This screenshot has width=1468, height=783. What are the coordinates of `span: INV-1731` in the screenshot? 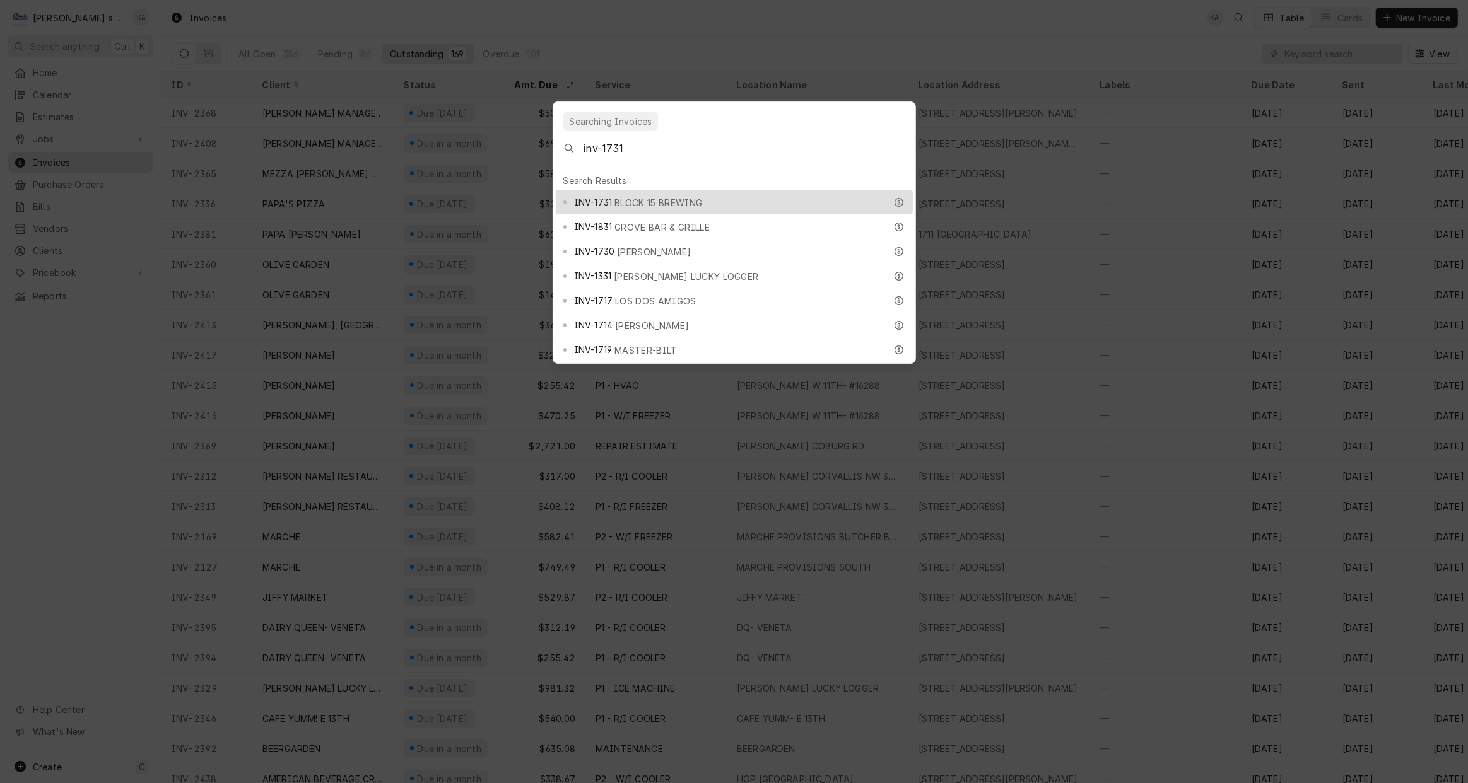 It's located at (593, 202).